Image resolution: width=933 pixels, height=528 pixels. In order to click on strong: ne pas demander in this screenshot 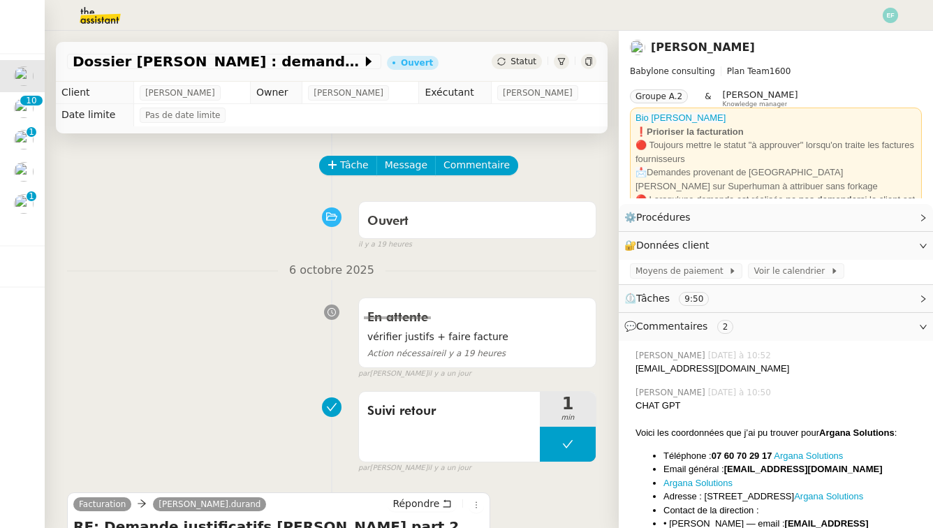, I will do `click(823, 199)`.